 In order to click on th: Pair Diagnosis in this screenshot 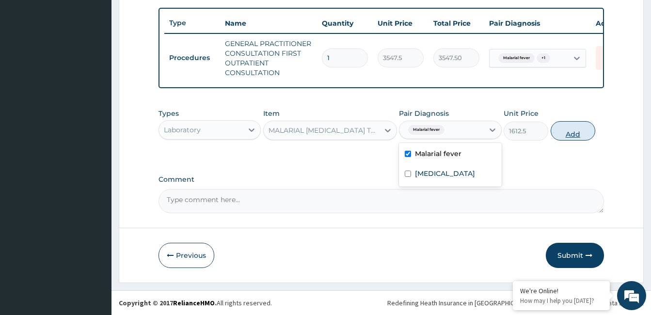, I will do `click(538, 23)`.